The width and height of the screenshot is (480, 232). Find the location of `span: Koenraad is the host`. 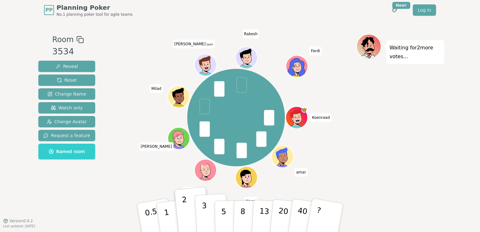

span: Koenraad is the host is located at coordinates (304, 110).